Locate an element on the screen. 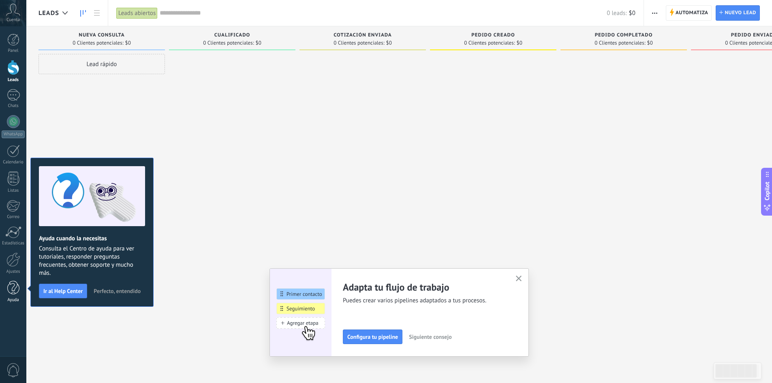 Image resolution: width=772 pixels, height=383 pixels. a: Nuevo lead is located at coordinates (737, 13).